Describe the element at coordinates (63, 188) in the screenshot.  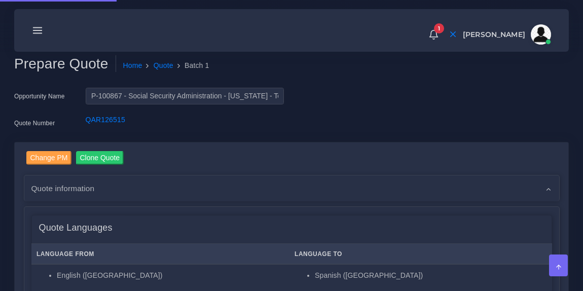
I see `span: Quote information` at that location.